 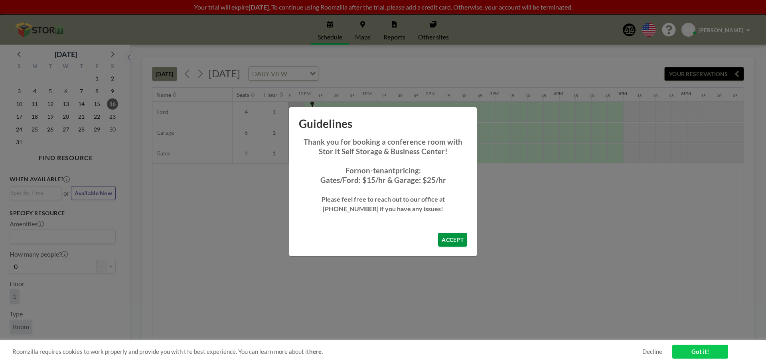 I want to click on button: ACCEPT, so click(x=452, y=240).